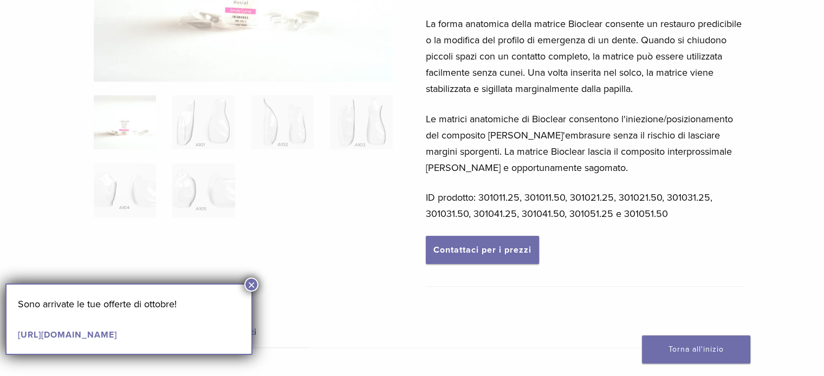  I want to click on font: La forma anatomica della matrice Bioclear consente un restauro predicibile o la modifica del prof..., so click(583, 56).